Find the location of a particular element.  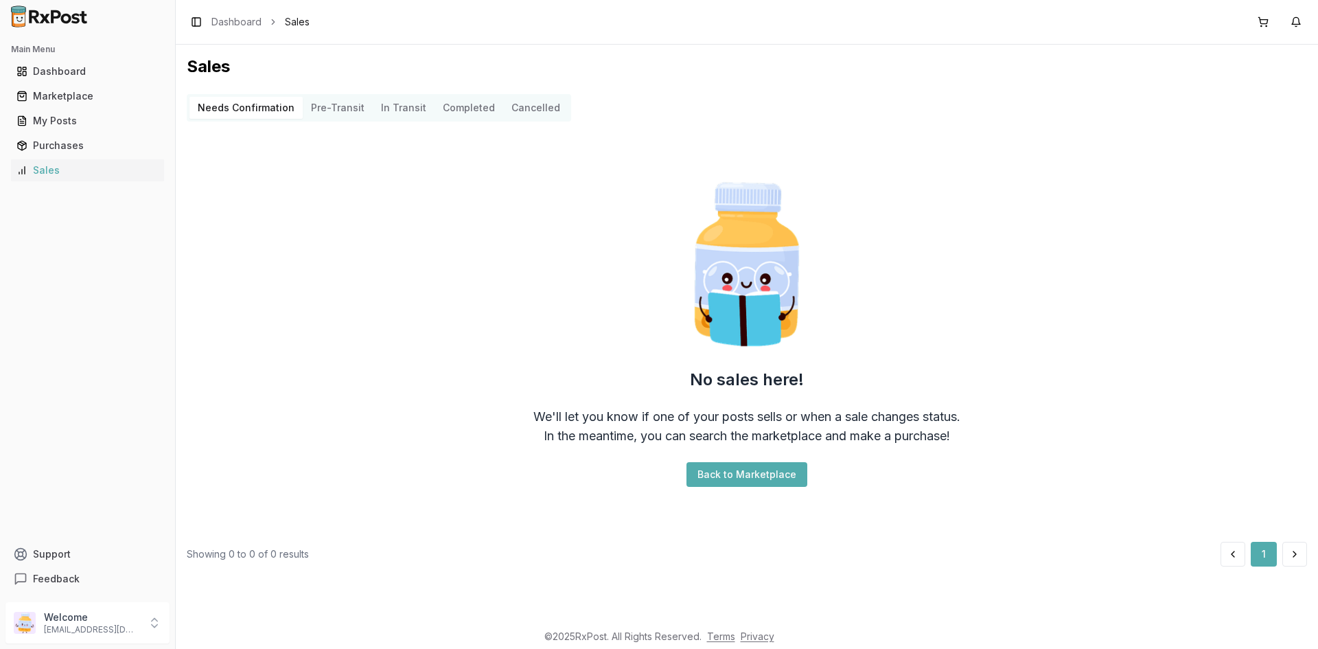

img: RxPost Logo is located at coordinates (49, 16).